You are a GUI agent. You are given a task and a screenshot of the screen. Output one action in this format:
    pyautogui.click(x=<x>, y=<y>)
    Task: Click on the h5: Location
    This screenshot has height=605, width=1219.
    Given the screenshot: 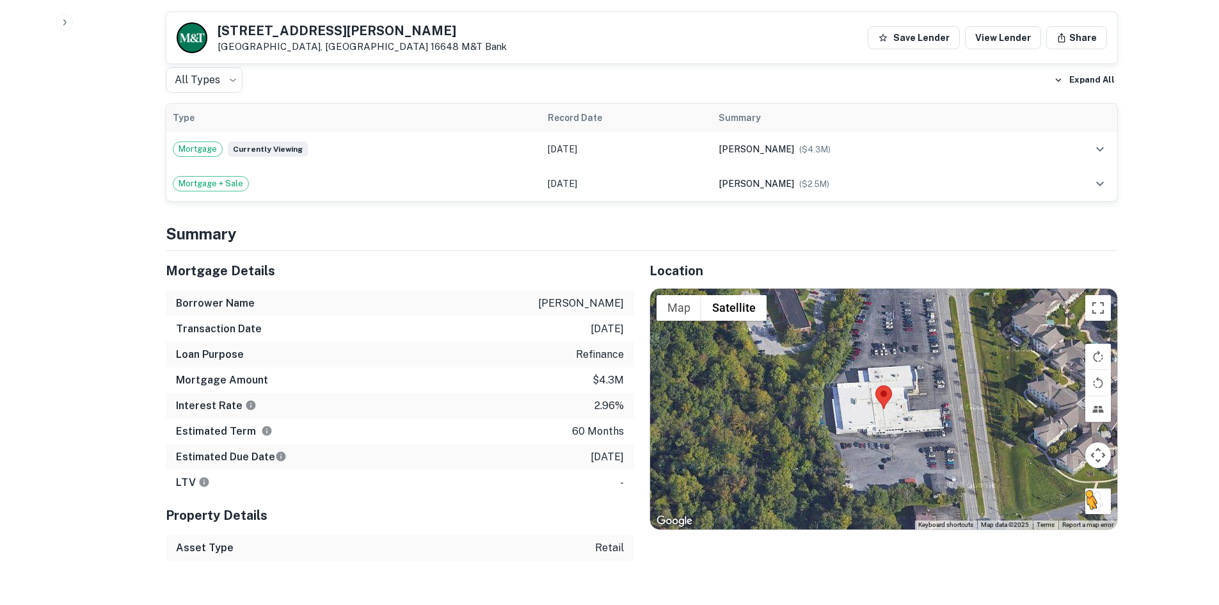 What is the action you would take?
    pyautogui.click(x=884, y=271)
    